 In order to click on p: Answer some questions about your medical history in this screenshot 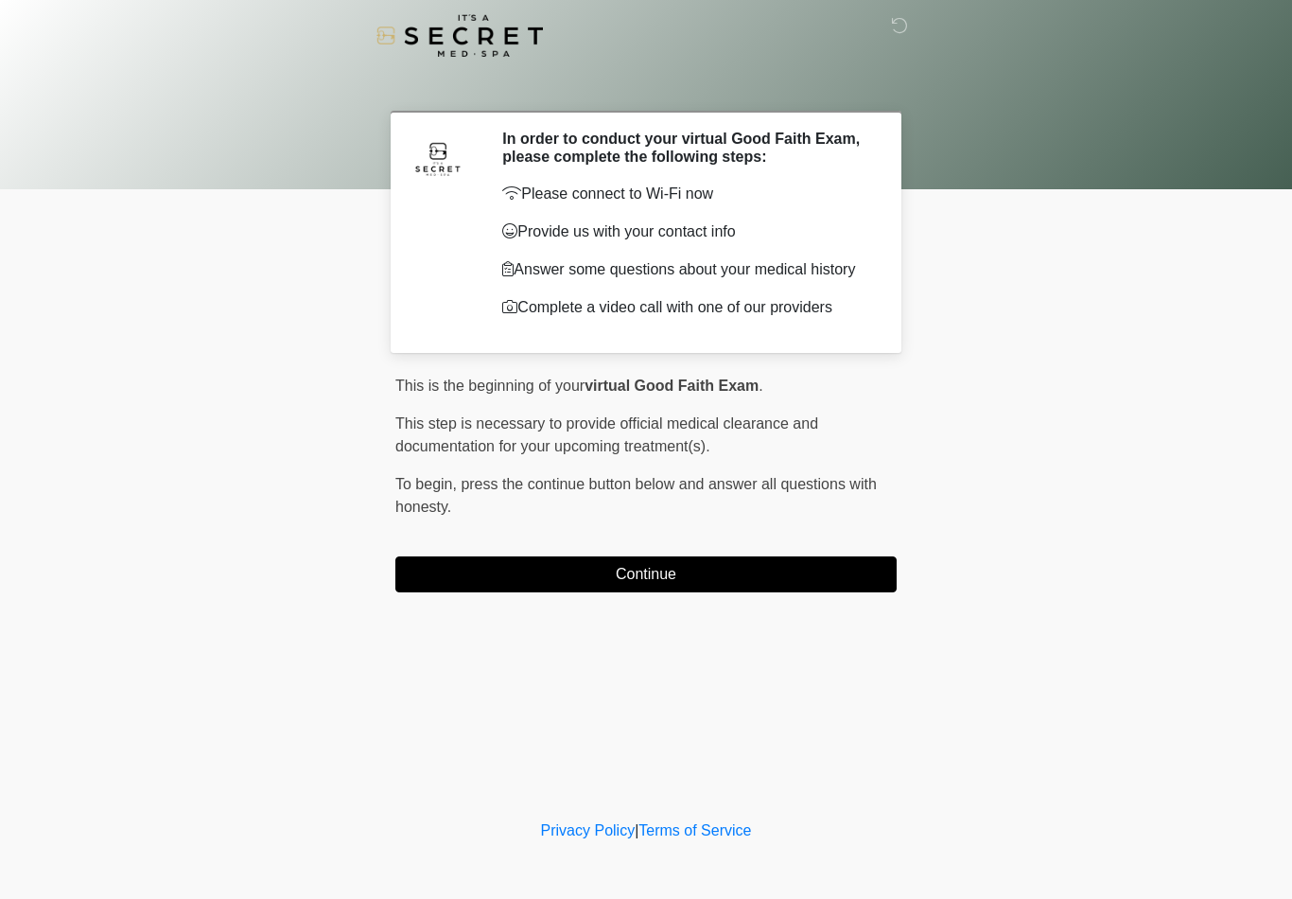, I will do `click(685, 270)`.